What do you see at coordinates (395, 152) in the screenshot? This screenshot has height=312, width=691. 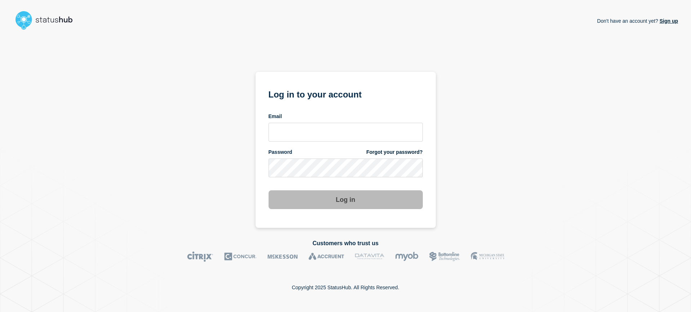 I see `a: Forgot your password?` at bounding box center [395, 152].